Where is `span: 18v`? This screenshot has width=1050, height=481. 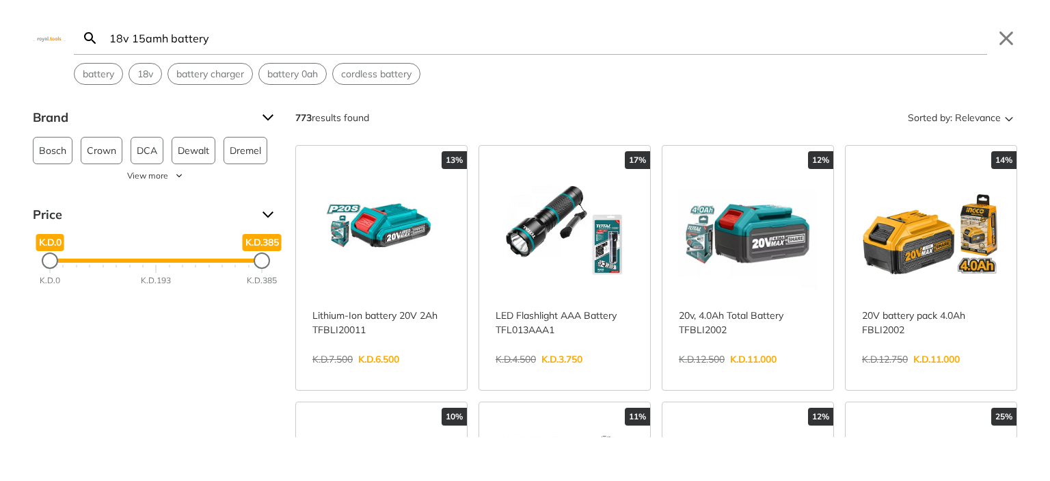 span: 18v is located at coordinates (145, 74).